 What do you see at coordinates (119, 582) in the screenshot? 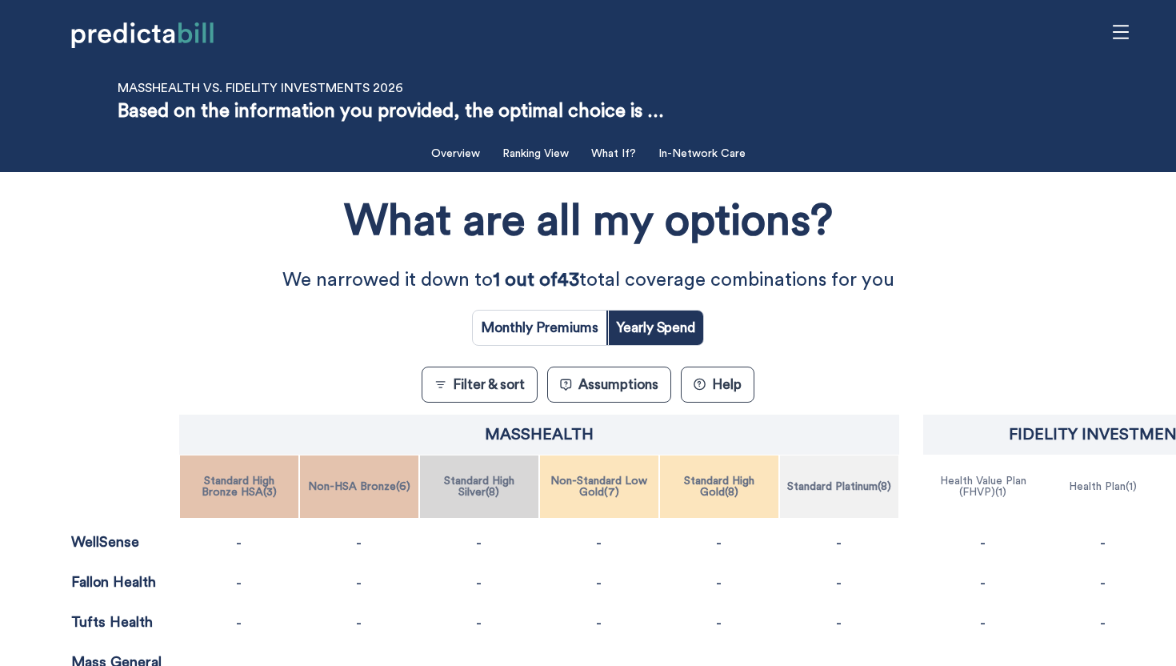
I see `p: Fallon Health` at bounding box center [119, 582].